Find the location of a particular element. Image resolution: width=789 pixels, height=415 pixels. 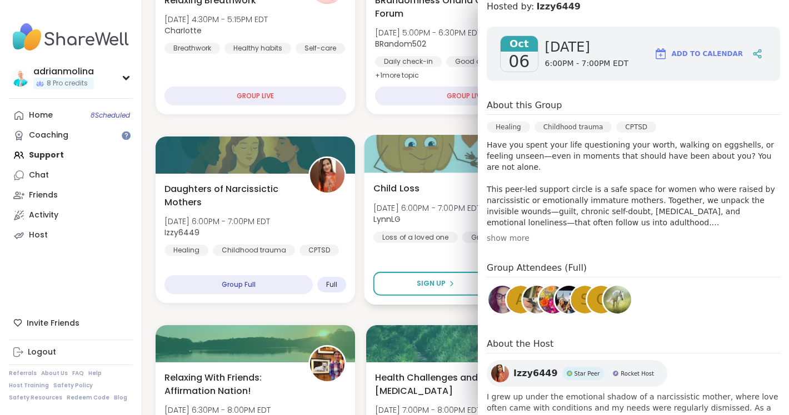

a: Home8Scheduled is located at coordinates (71, 116).